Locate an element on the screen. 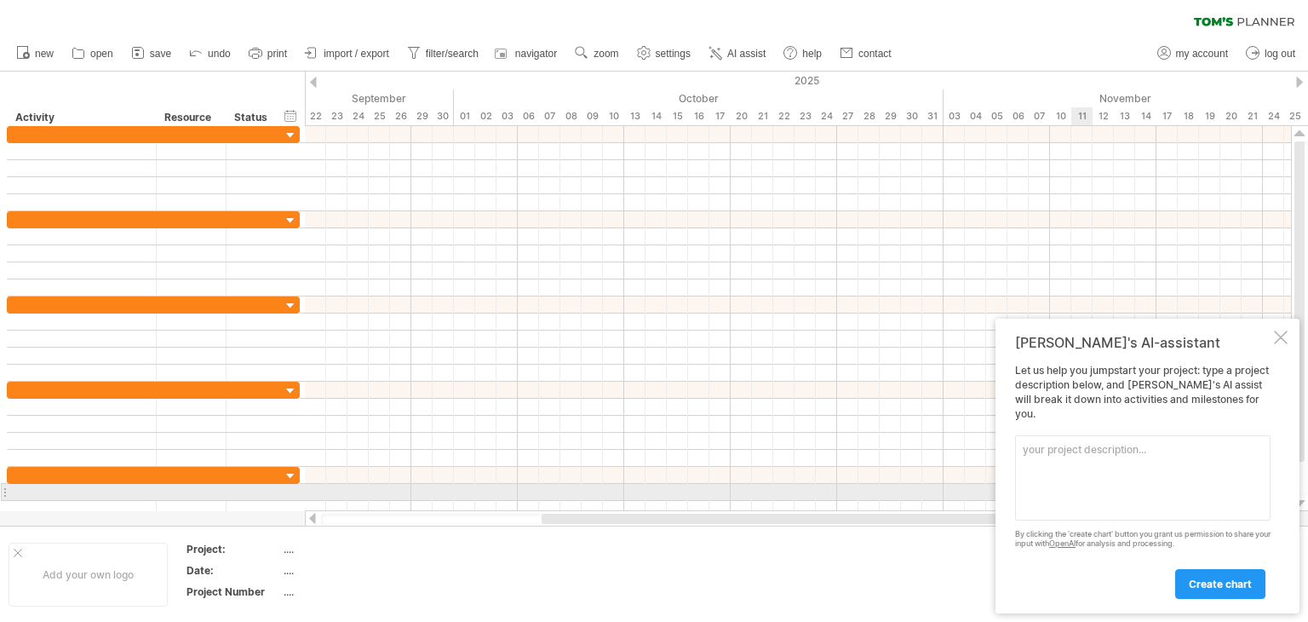 The width and height of the screenshot is (1308, 622). div: Wednesday, 19 November 2025 is located at coordinates (1209, 116).